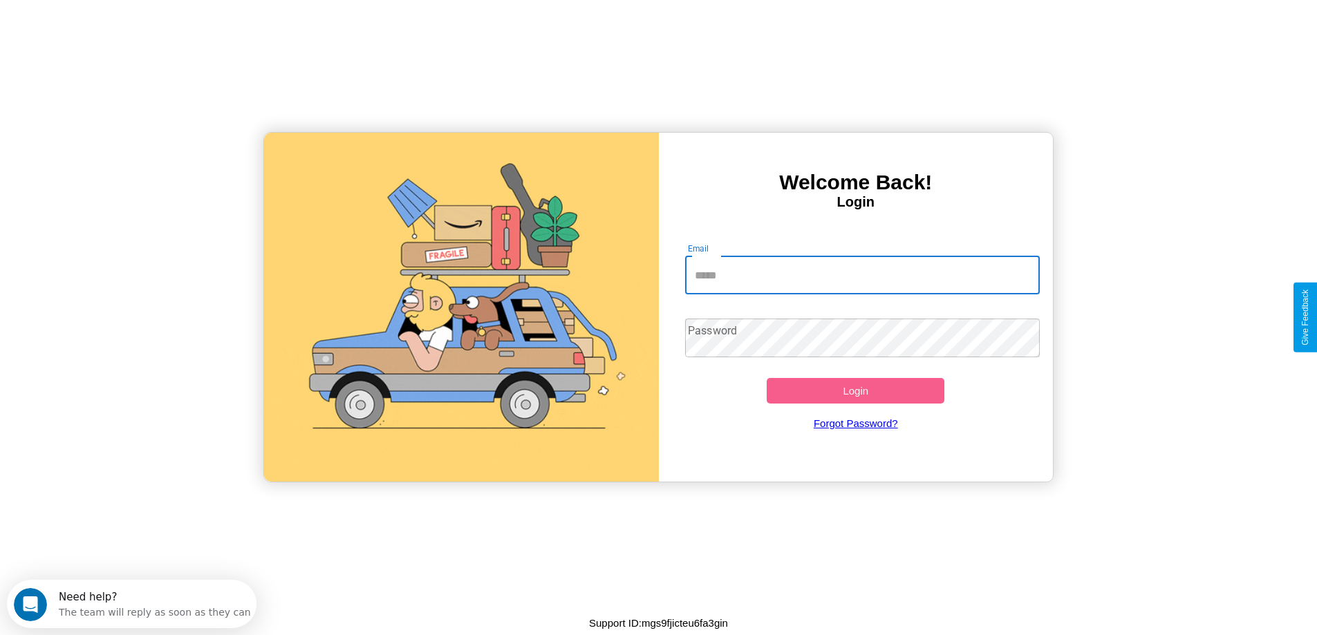 The height and width of the screenshot is (635, 1317). I want to click on img: gif, so click(461, 307).